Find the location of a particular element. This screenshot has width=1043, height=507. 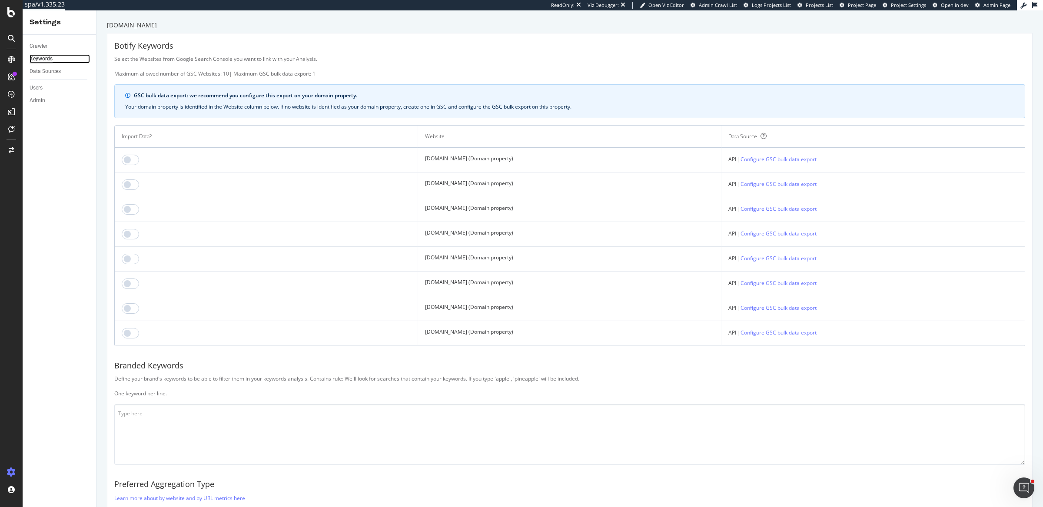

div: Users is located at coordinates (36, 88).